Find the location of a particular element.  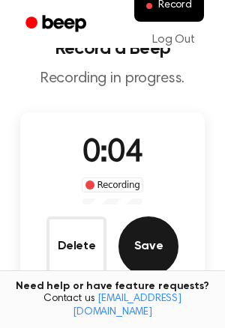

a: Beep is located at coordinates (57, 24).